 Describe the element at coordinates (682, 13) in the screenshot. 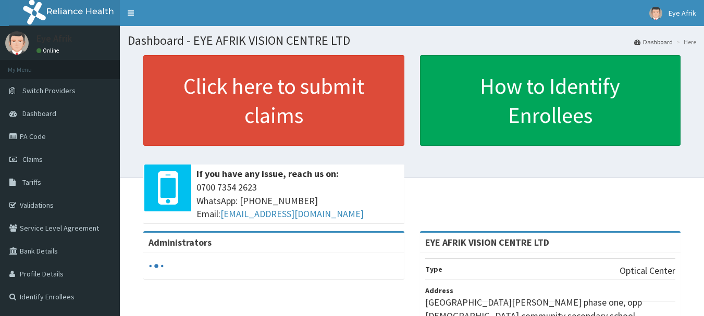

I see `span: Eye Afrik` at that location.